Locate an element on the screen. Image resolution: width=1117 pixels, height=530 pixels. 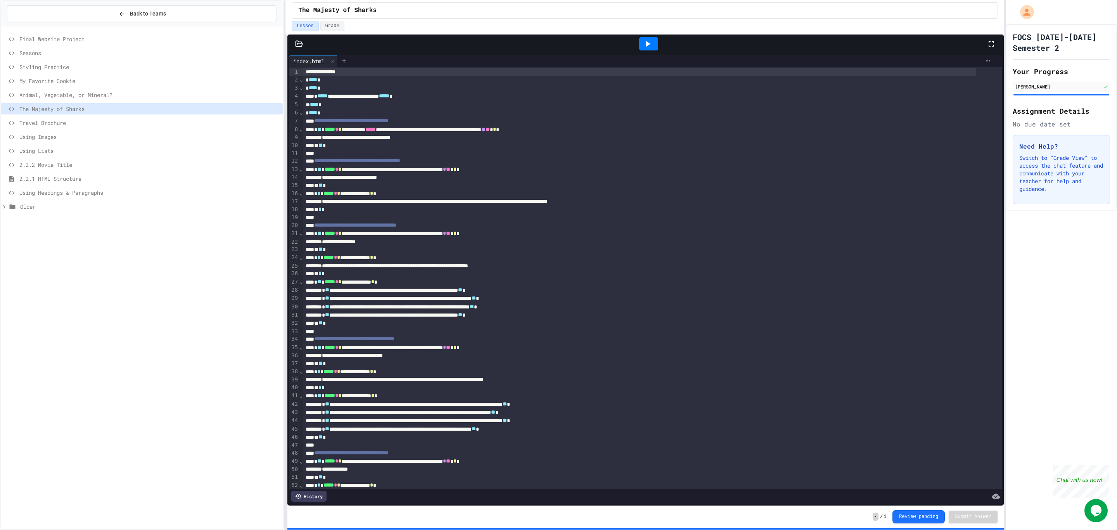
div: 3 is located at coordinates (294, 88).